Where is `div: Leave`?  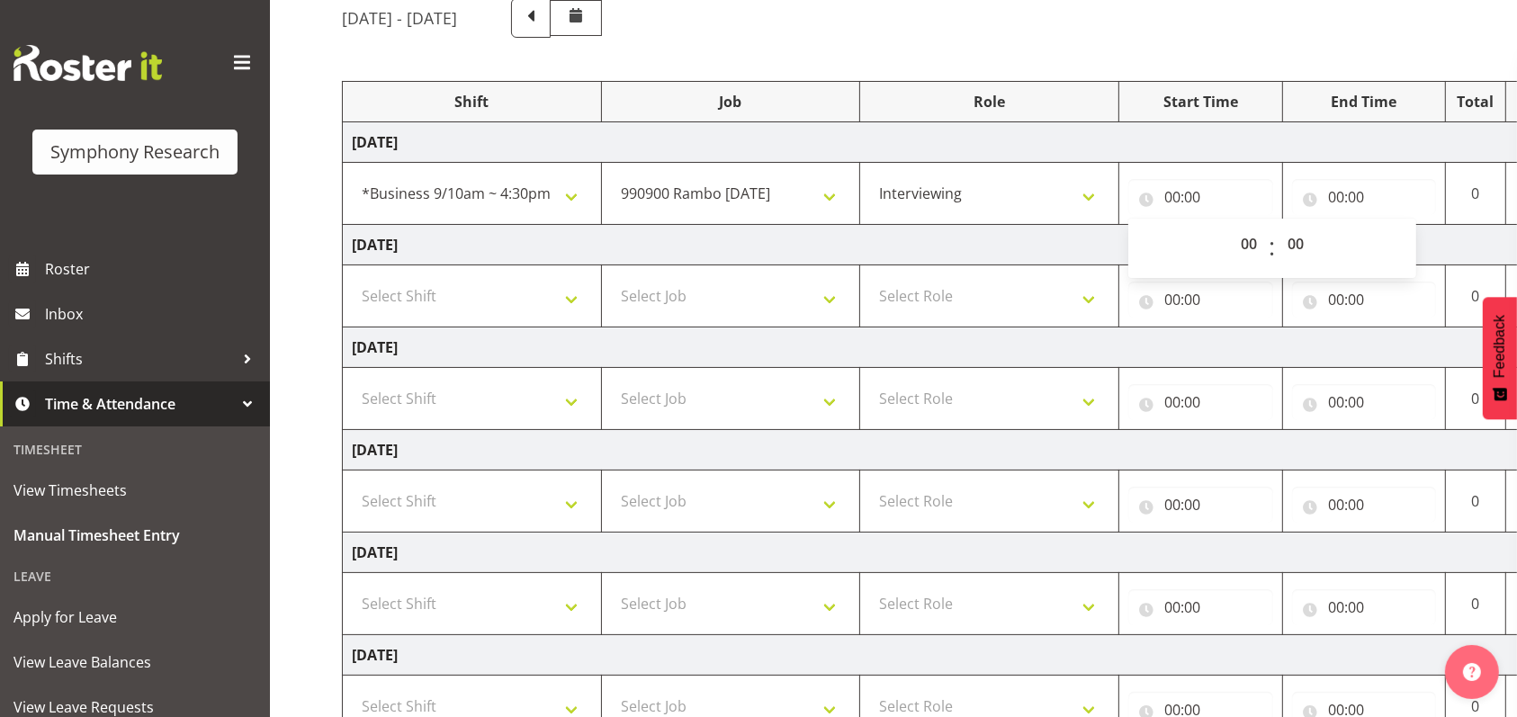
div: Leave is located at coordinates (135, 576).